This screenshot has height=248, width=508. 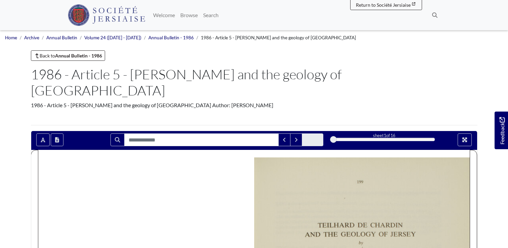 What do you see at coordinates (106, 15) in the screenshot?
I see `a: Société Jersiaise logo` at bounding box center [106, 15].